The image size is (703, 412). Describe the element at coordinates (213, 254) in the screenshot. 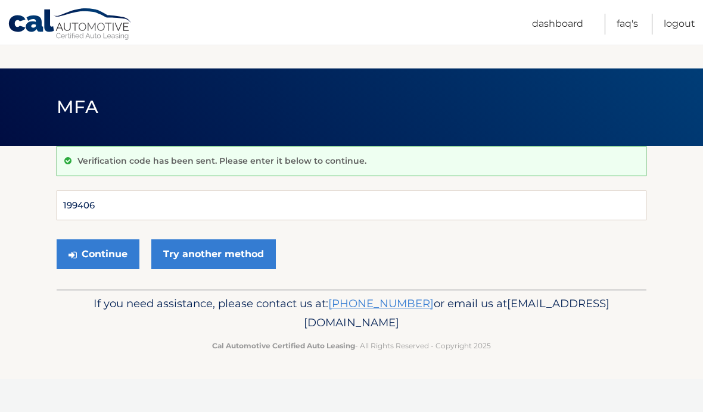

I see `a: Try another method` at that location.